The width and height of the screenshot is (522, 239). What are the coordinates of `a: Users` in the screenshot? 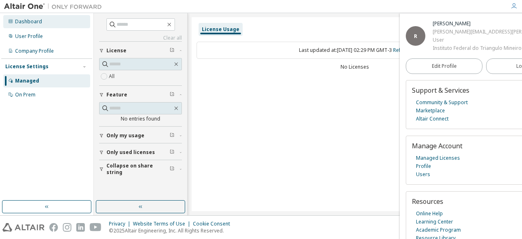 It's located at (423, 174).